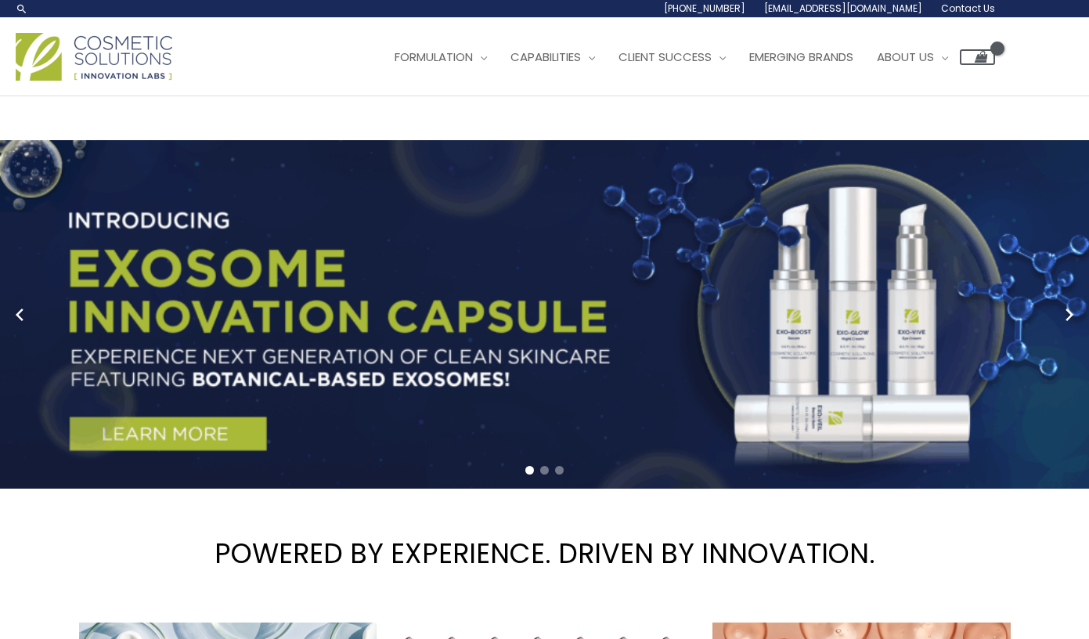 The height and width of the screenshot is (639, 1089). What do you see at coordinates (544, 470) in the screenshot?
I see `span: Go to slide 2` at bounding box center [544, 470].